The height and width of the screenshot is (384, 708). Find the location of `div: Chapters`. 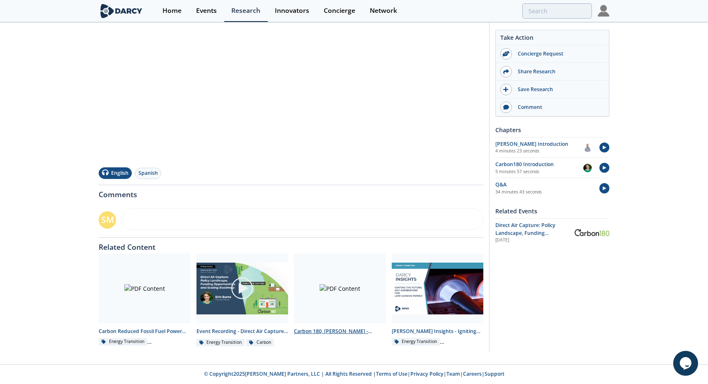

div: Chapters is located at coordinates (552, 130).